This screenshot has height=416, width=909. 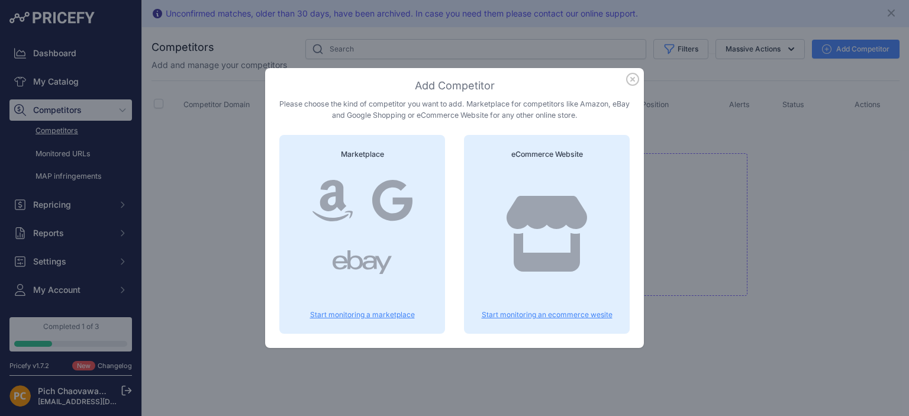 I want to click on p: Start monitoring a marketplace, so click(x=362, y=315).